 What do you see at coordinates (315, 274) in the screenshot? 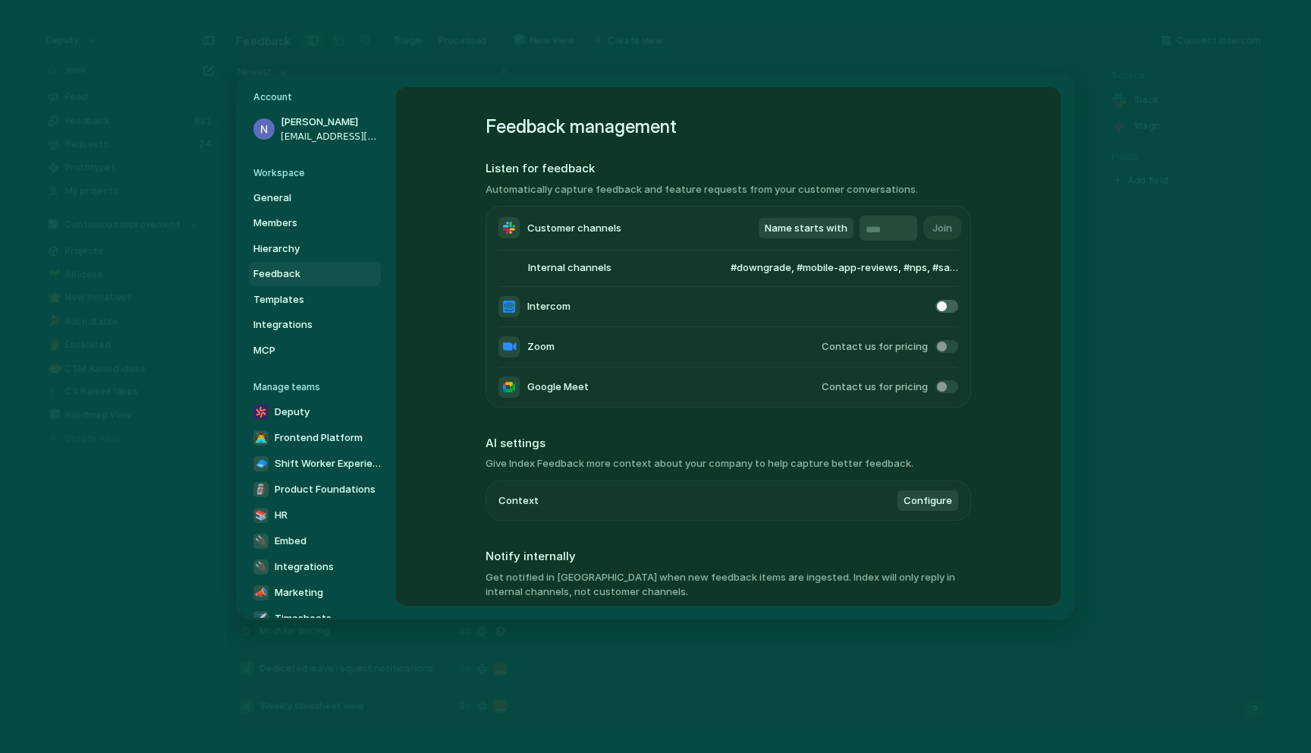
I see `a: Feedback` at bounding box center [315, 274].